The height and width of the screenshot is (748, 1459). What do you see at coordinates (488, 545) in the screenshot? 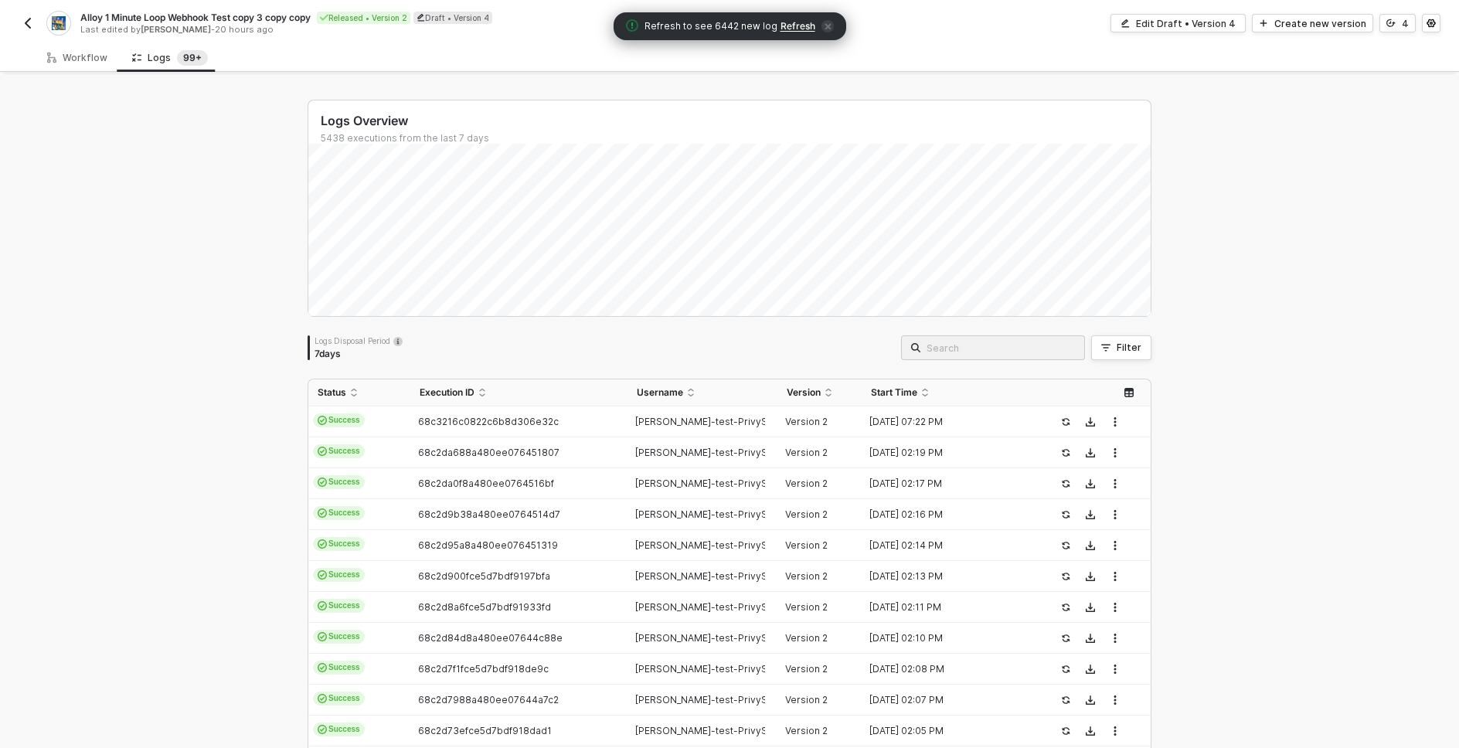
I see `span: 68c2d95a8a480ee076451319` at bounding box center [488, 545].